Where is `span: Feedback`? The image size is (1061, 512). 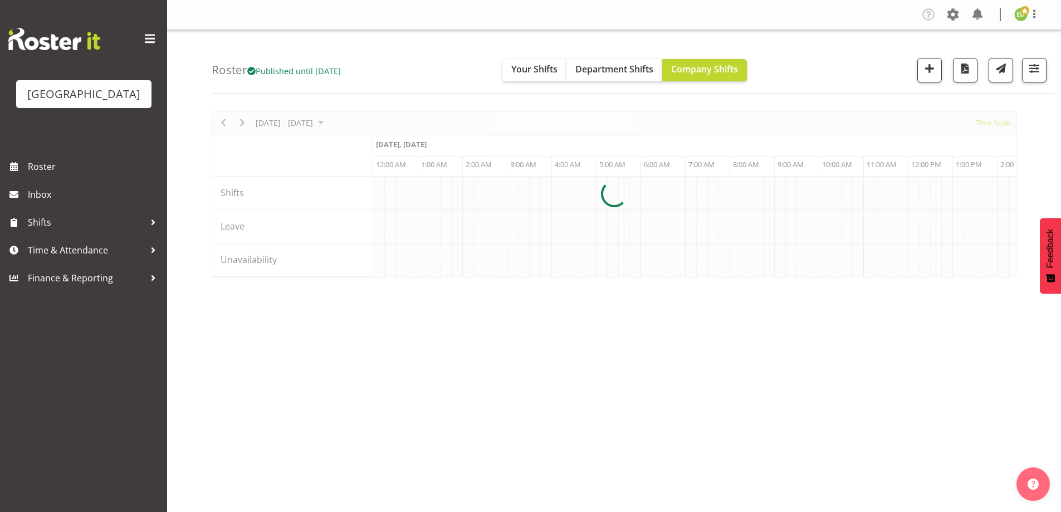
span: Feedback is located at coordinates (1050, 248).